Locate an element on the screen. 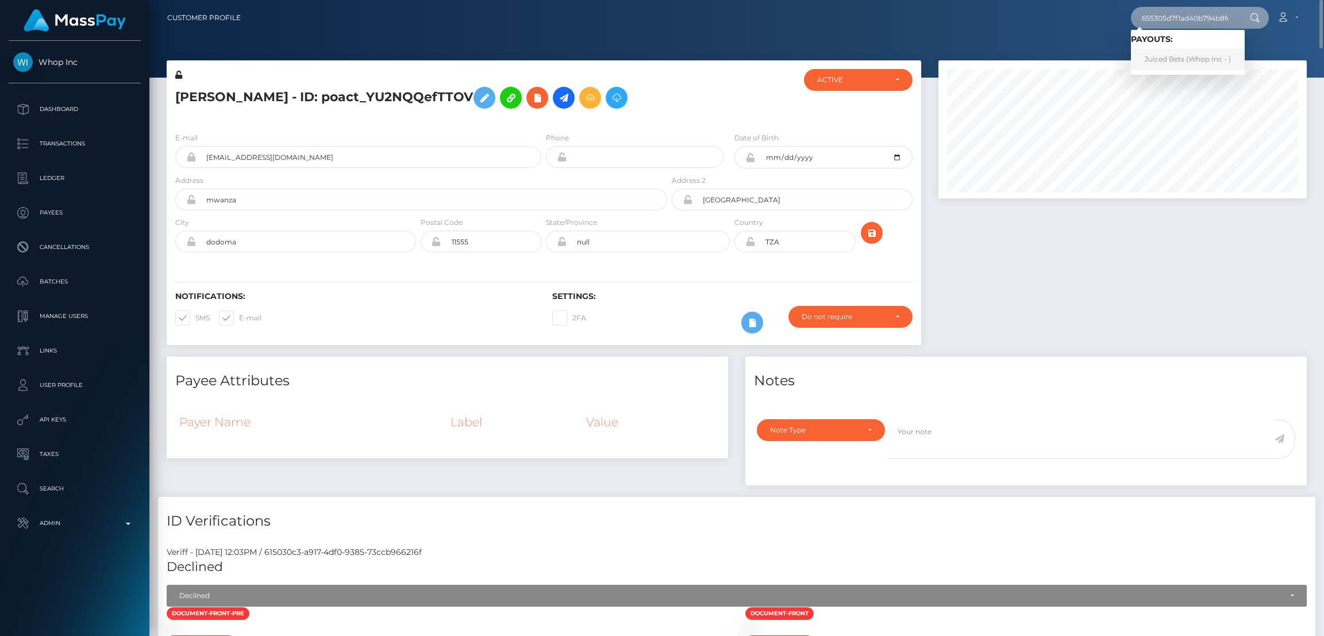 The height and width of the screenshot is (636, 1324). label: Phone is located at coordinates (558, 138).